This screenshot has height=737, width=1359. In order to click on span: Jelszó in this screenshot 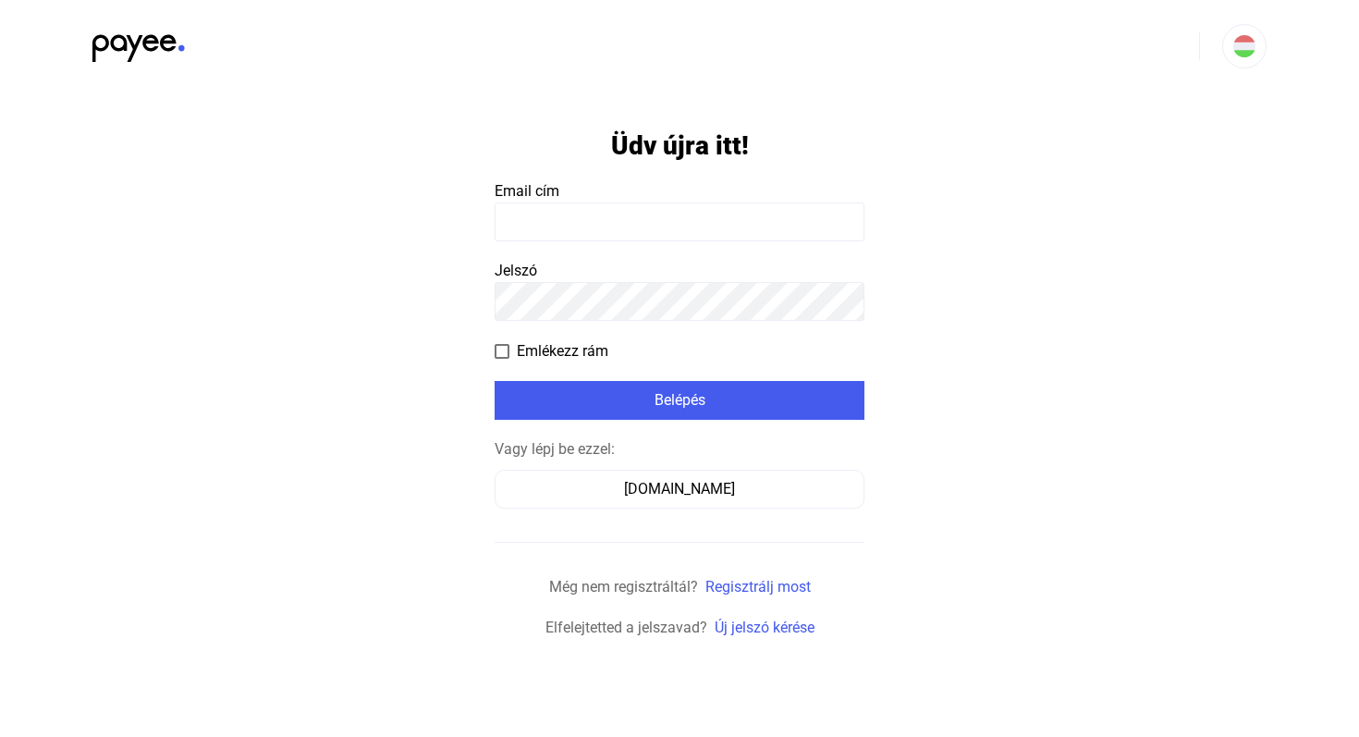, I will do `click(516, 270)`.